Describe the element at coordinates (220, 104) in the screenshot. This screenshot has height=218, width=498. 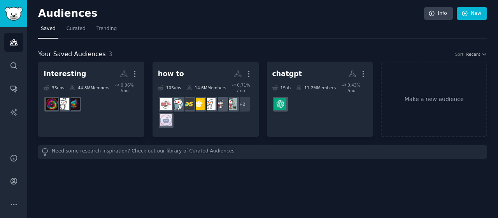
I see `img: LearnUselessTalents` at that location.